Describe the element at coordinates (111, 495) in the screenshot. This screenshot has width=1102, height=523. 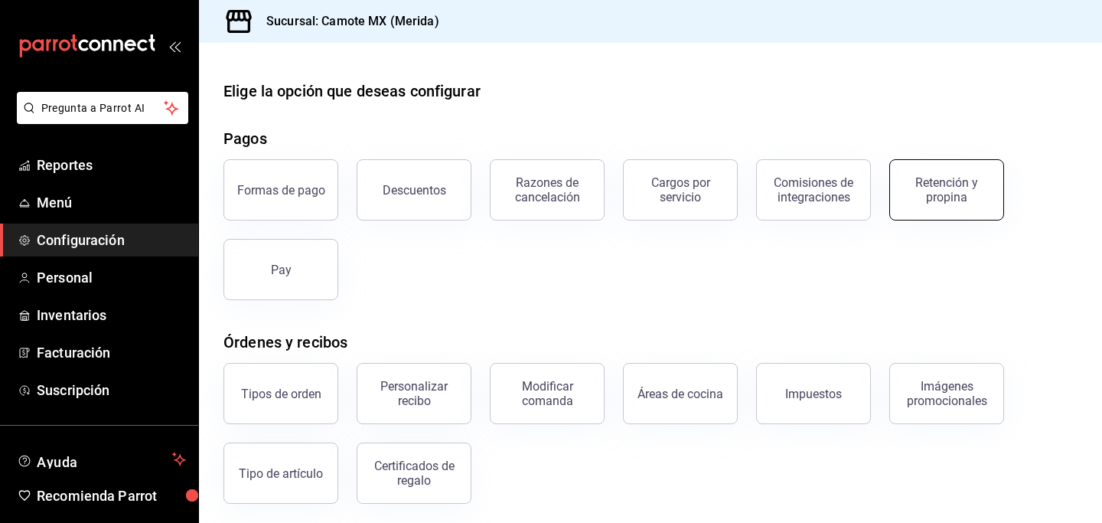
I see `span: Recomienda Parrot` at that location.